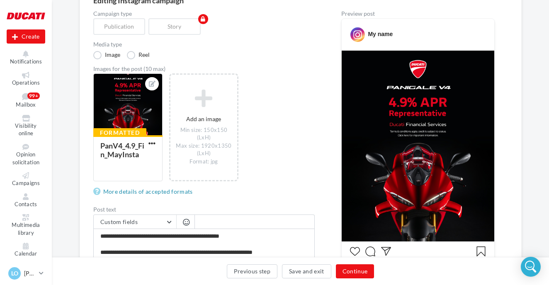  What do you see at coordinates (138, 55) in the screenshot?
I see `label: Reel` at bounding box center [138, 55].